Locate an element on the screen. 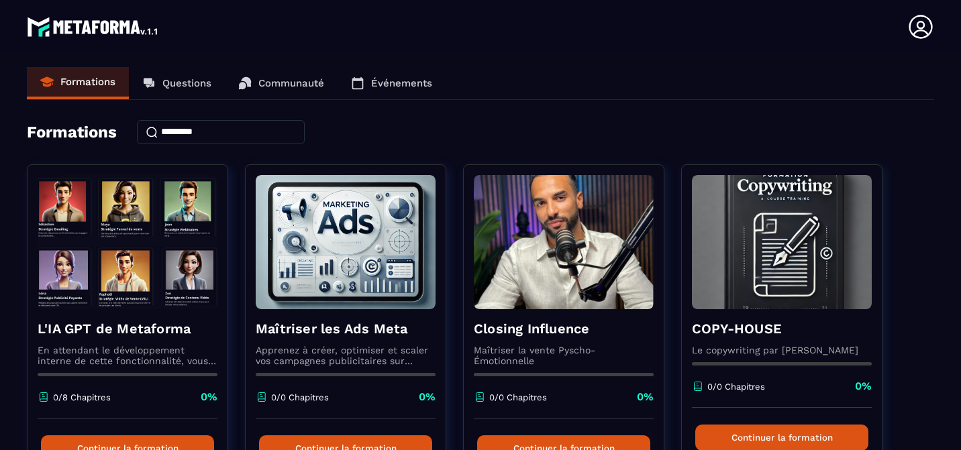 This screenshot has width=961, height=450. h4: Maîtriser les Ads Meta is located at coordinates (346, 329).